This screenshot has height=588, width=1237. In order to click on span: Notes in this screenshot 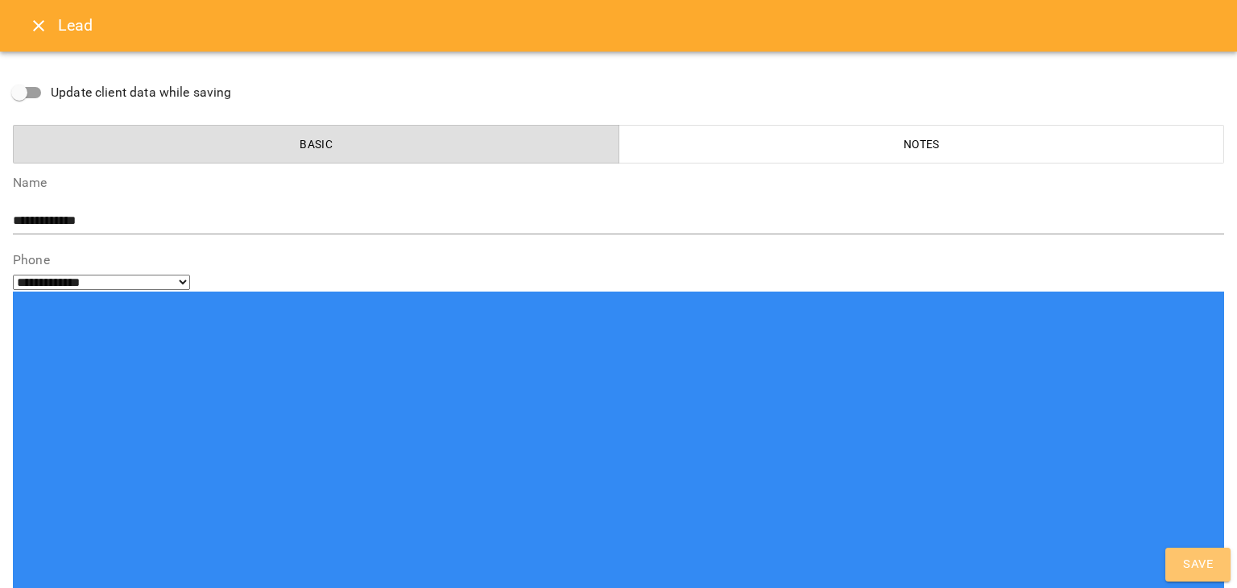, I will do `click(922, 144)`.